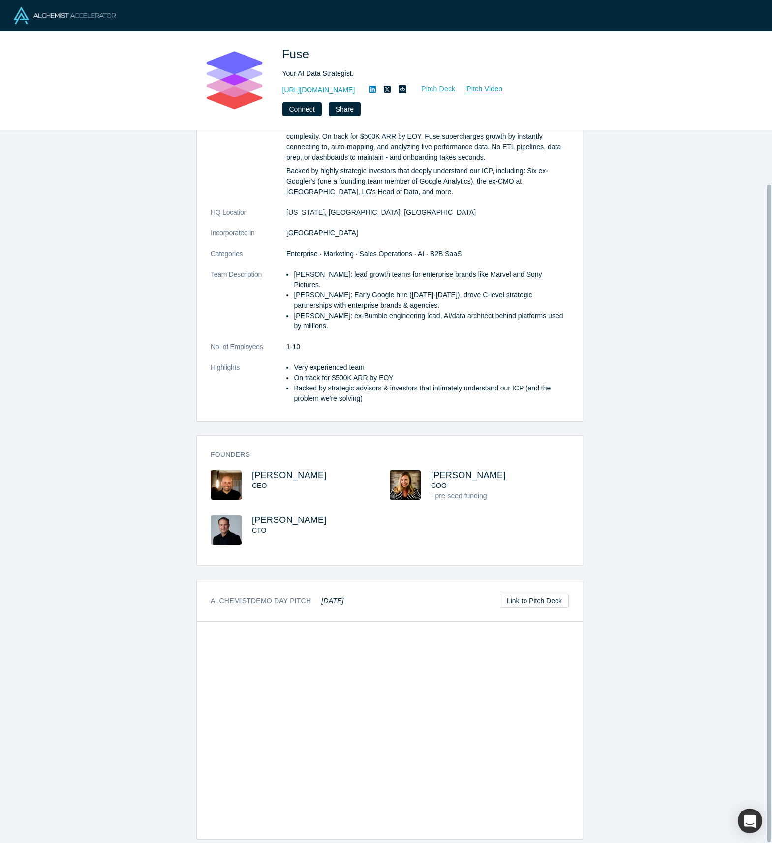 The image size is (772, 843). What do you see at coordinates (226, 485) in the screenshot?
I see `img: Jeff Cherkassky's Profile Image` at bounding box center [226, 485].